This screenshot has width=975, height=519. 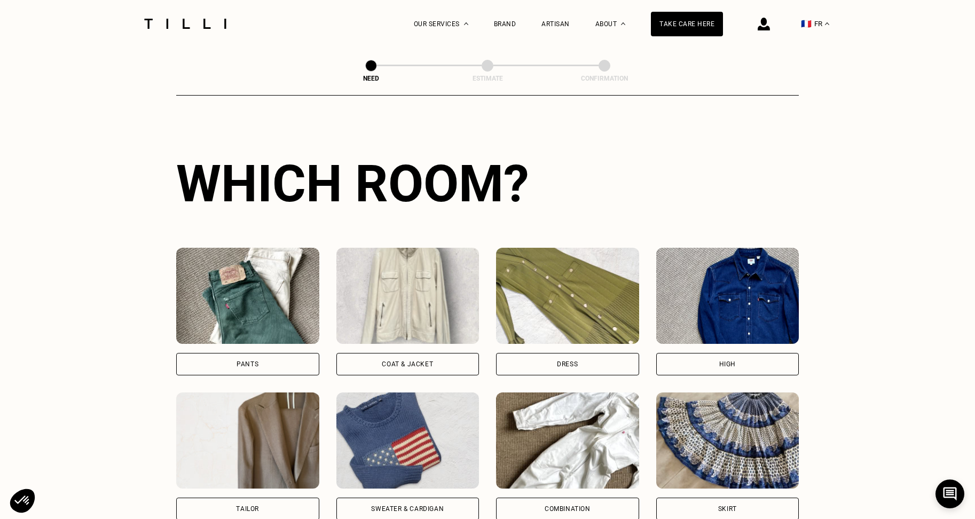 I want to click on img: drop-down menu, so click(x=827, y=23).